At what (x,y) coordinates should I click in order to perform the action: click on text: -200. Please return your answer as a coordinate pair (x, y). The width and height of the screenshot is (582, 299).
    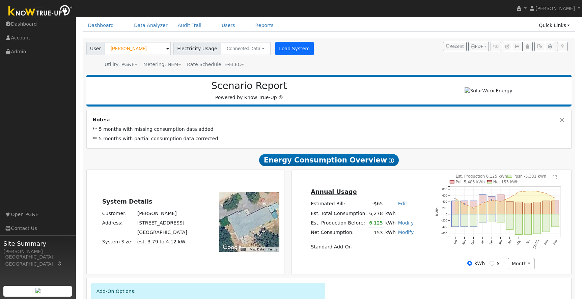
    Looking at the image, I should click on (444, 221).